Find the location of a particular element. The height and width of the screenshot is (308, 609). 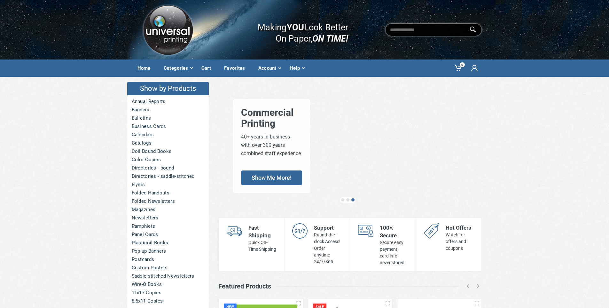

div: 100% Secure is located at coordinates (394, 232).